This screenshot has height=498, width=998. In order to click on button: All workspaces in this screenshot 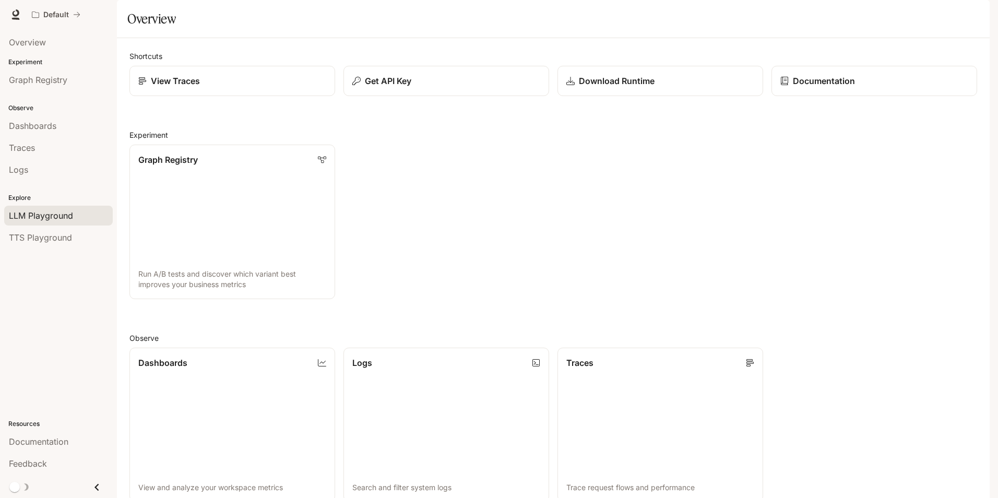, I will do `click(56, 15)`.